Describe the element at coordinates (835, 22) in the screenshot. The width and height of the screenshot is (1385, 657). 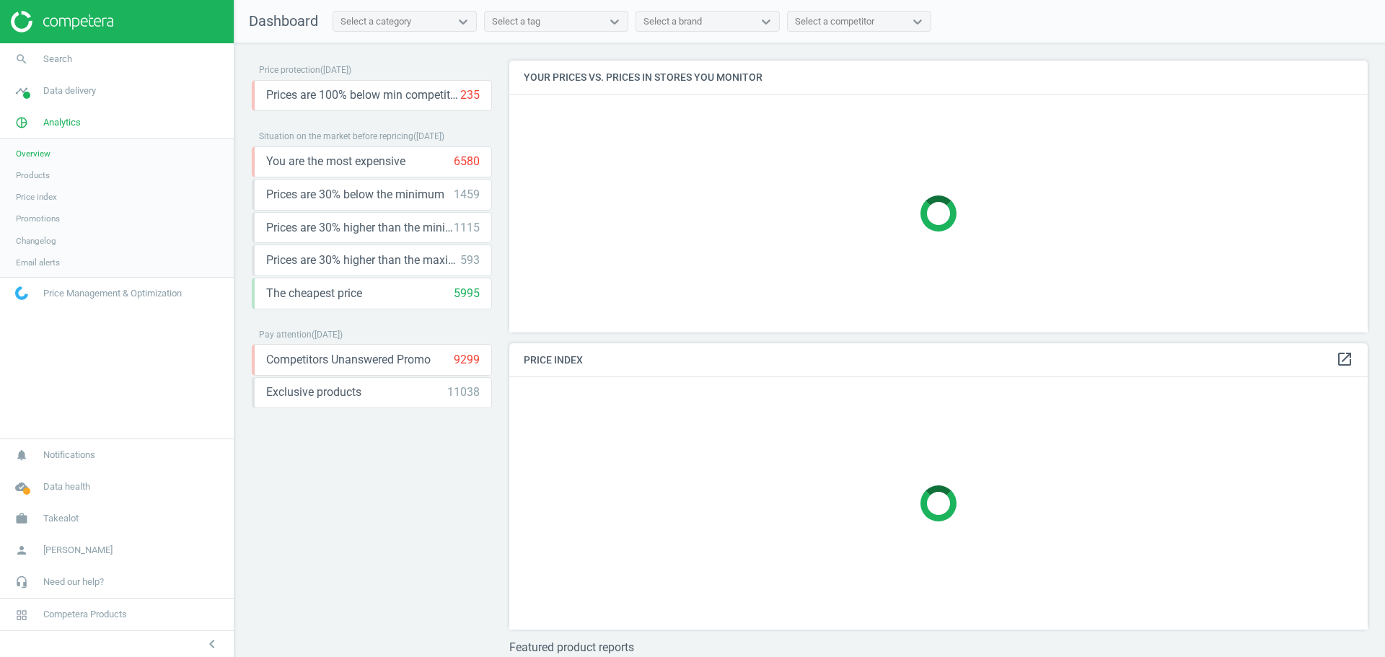
I see `div: Select a competitor` at that location.